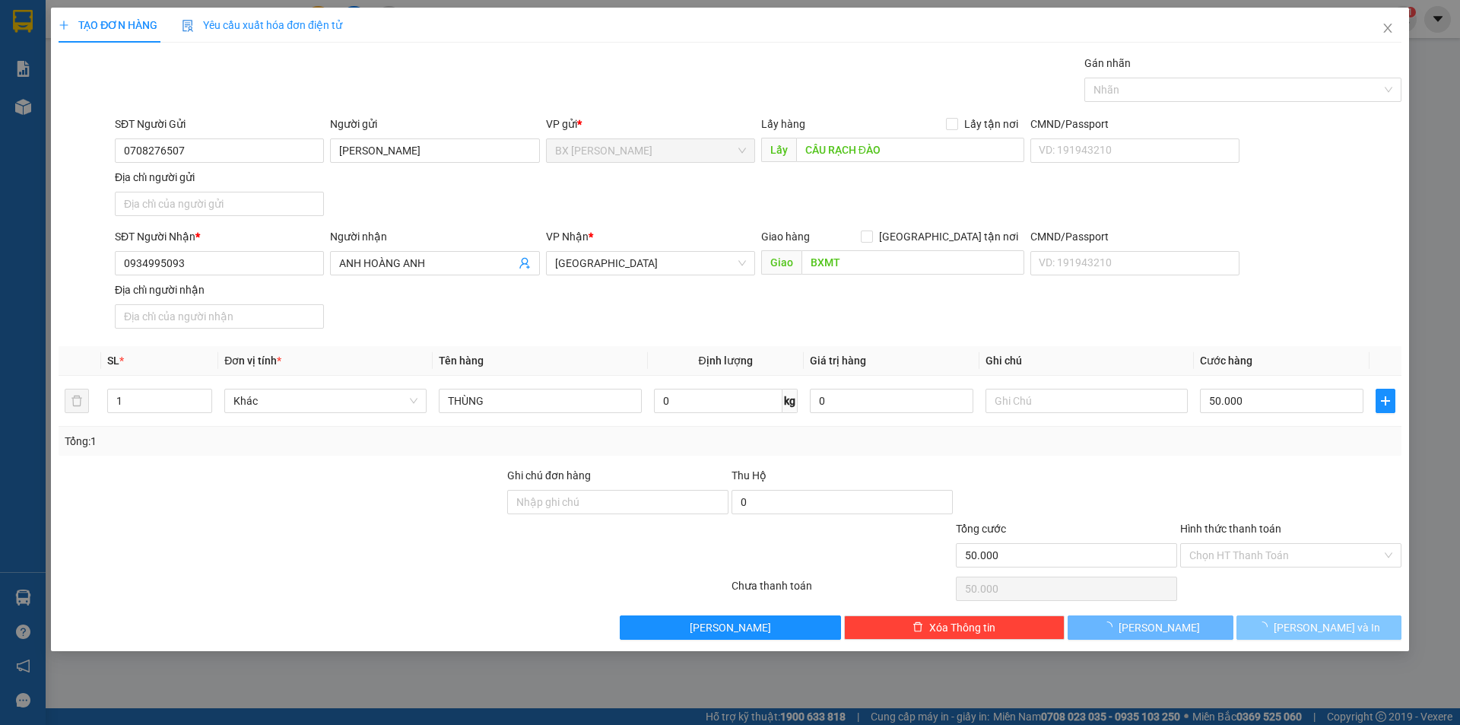  I want to click on input: 0, so click(891, 401).